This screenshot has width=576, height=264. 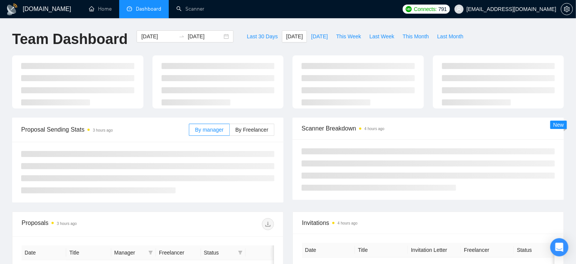 I want to click on span: Last 30 Days, so click(x=262, y=36).